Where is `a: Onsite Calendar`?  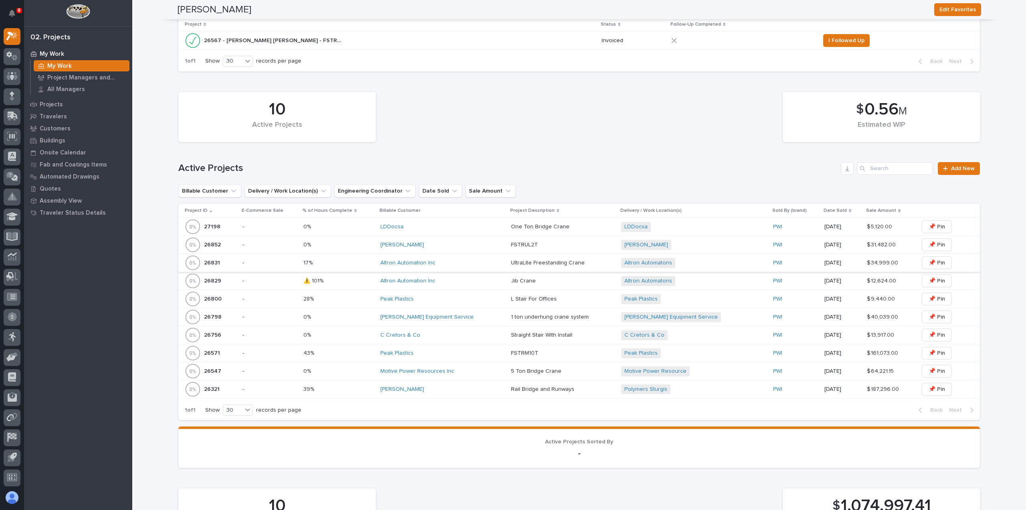
a: Onsite Calendar is located at coordinates (78, 152).